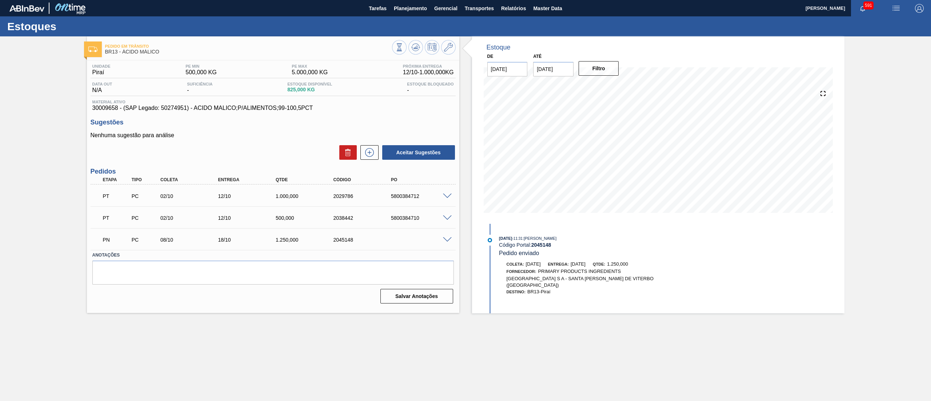 Image resolution: width=931 pixels, height=401 pixels. What do you see at coordinates (522, 271) in the screenshot?
I see `span: Fornecedor:` at bounding box center [522, 271].